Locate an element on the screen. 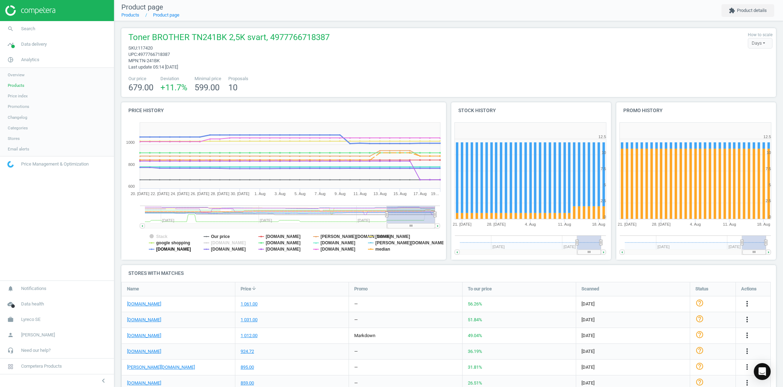  div: Days is located at coordinates (760, 43).